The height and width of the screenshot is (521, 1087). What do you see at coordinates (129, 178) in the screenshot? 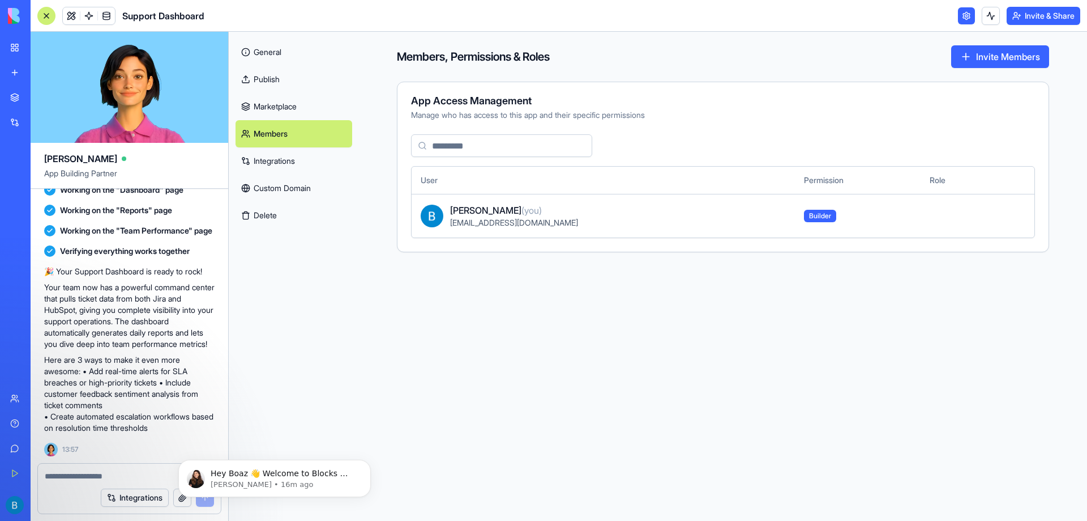
I see `span: App Building Partner` at bounding box center [129, 178].